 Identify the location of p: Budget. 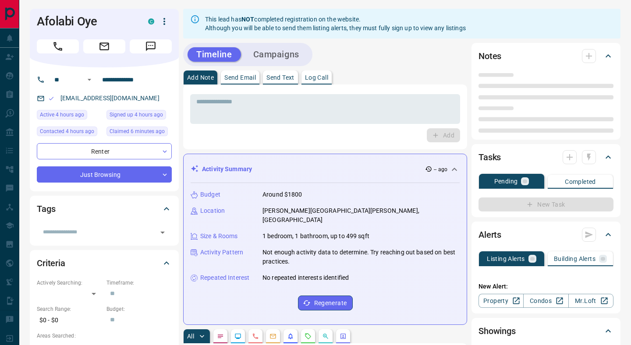
(210, 194).